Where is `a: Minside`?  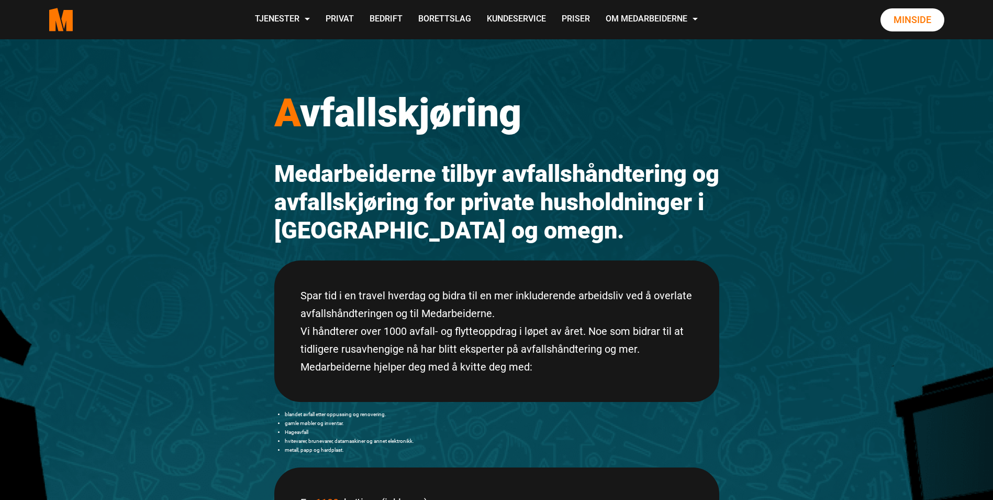
a: Minside is located at coordinates (913, 20).